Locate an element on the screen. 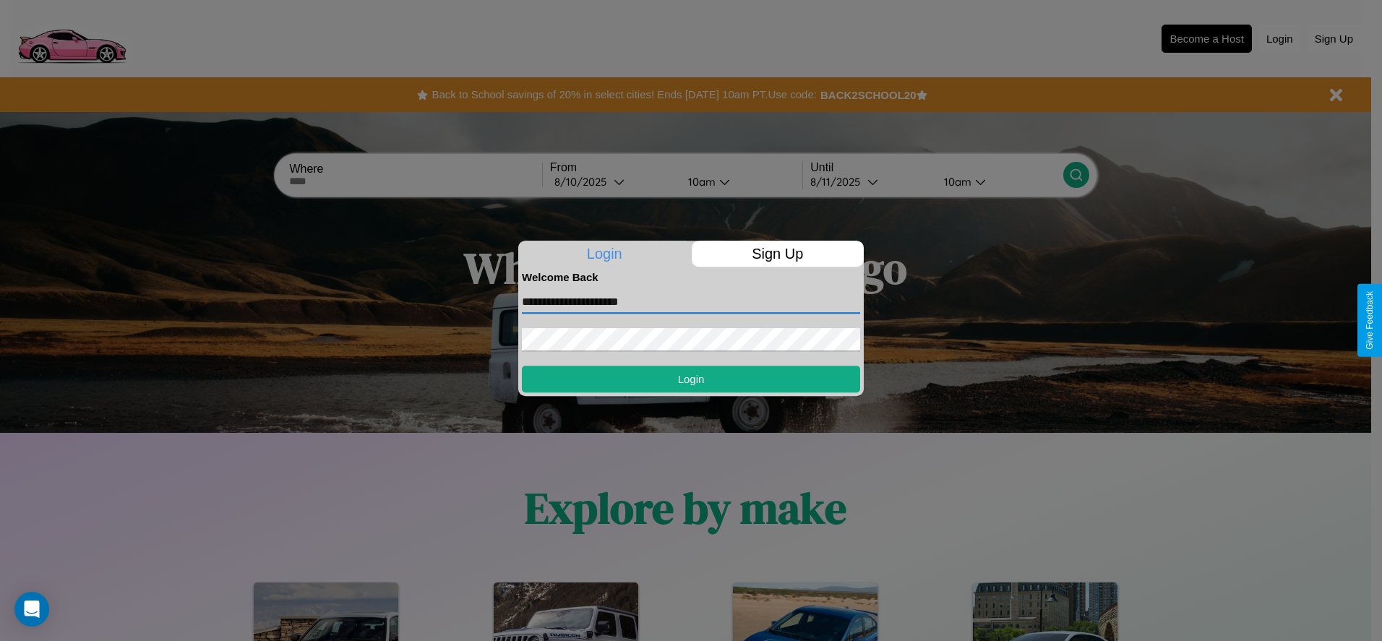  p: Login is located at coordinates (604, 254).